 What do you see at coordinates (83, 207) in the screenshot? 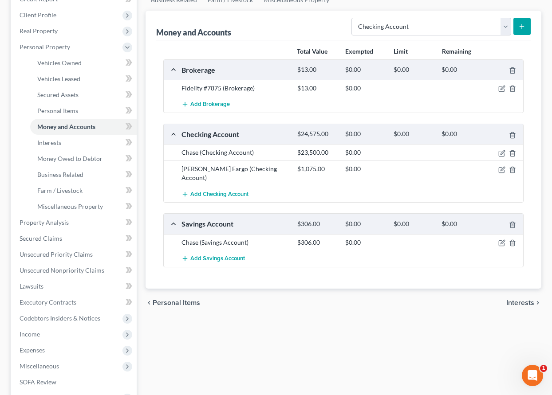
I see `a: Miscellaneous Property` at bounding box center [83, 207].